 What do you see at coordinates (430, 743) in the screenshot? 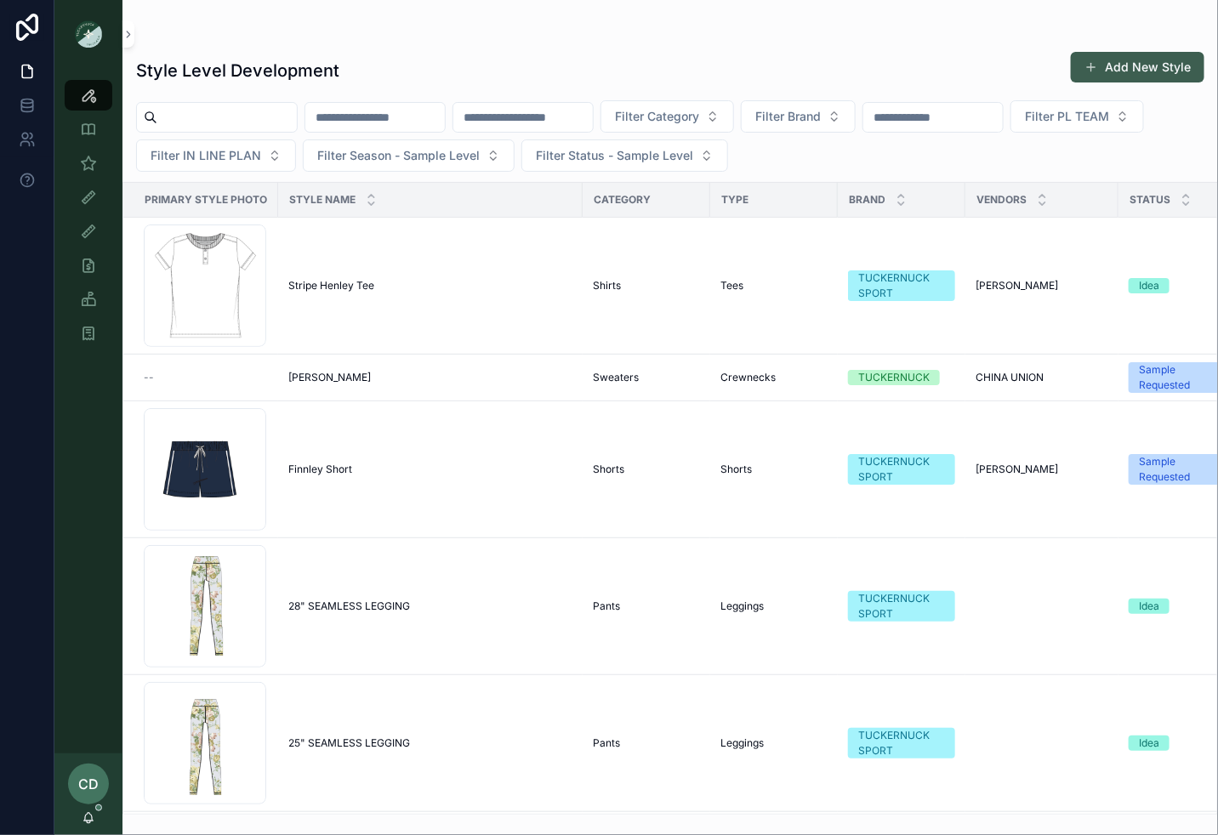
I see `a: 25" SEAMLESS LEGGING` at bounding box center [430, 743].